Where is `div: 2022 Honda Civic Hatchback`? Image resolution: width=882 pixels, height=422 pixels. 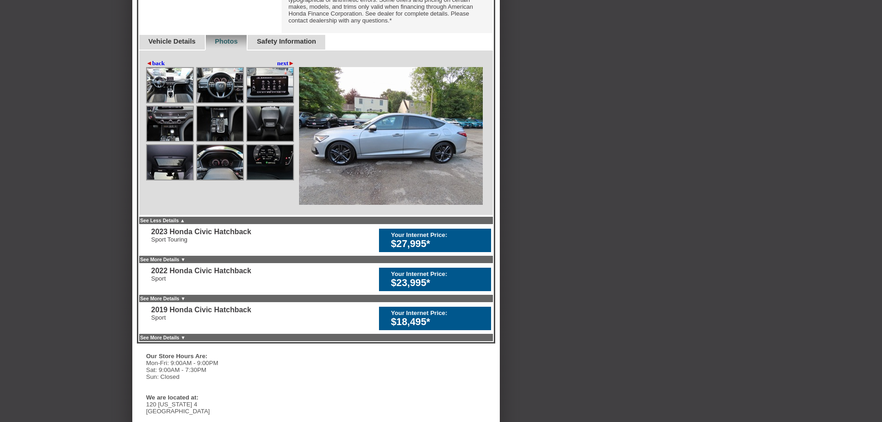 div: 2022 Honda Civic Hatchback is located at coordinates (201, 271).